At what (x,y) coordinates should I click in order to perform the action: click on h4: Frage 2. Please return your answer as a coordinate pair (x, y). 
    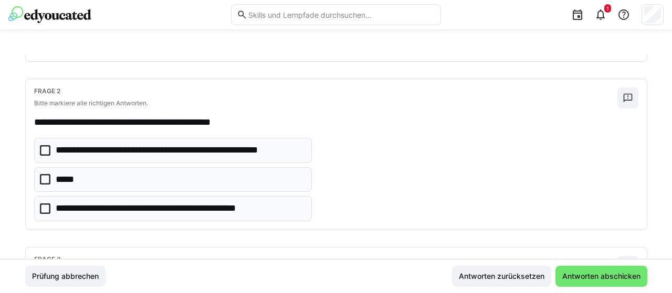
    Looking at the image, I should click on (326, 91).